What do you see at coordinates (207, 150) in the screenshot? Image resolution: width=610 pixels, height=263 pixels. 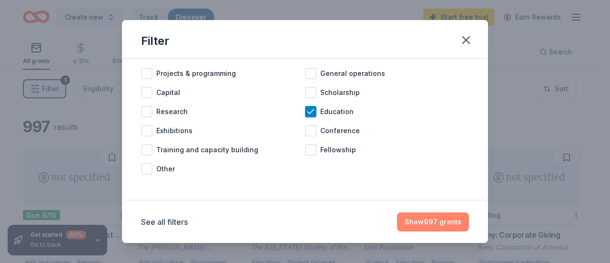 I see `span: Training and capacity building` at bounding box center [207, 150].